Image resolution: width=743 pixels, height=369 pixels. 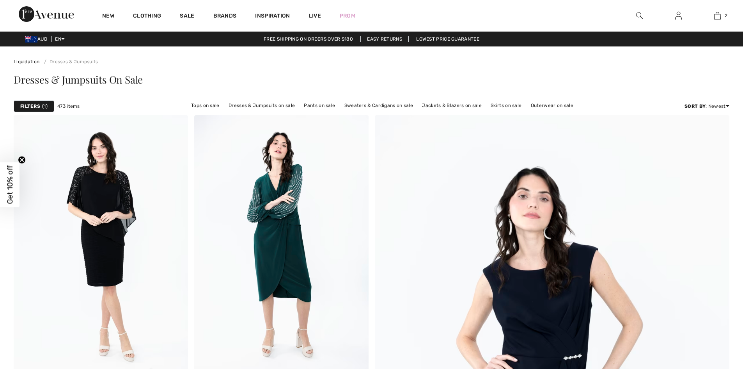 I want to click on a: Dresses & Jumpsuits, so click(x=69, y=62).